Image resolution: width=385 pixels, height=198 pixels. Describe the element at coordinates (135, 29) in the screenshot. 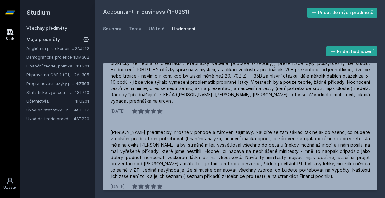

I see `a: Testy` at that location.